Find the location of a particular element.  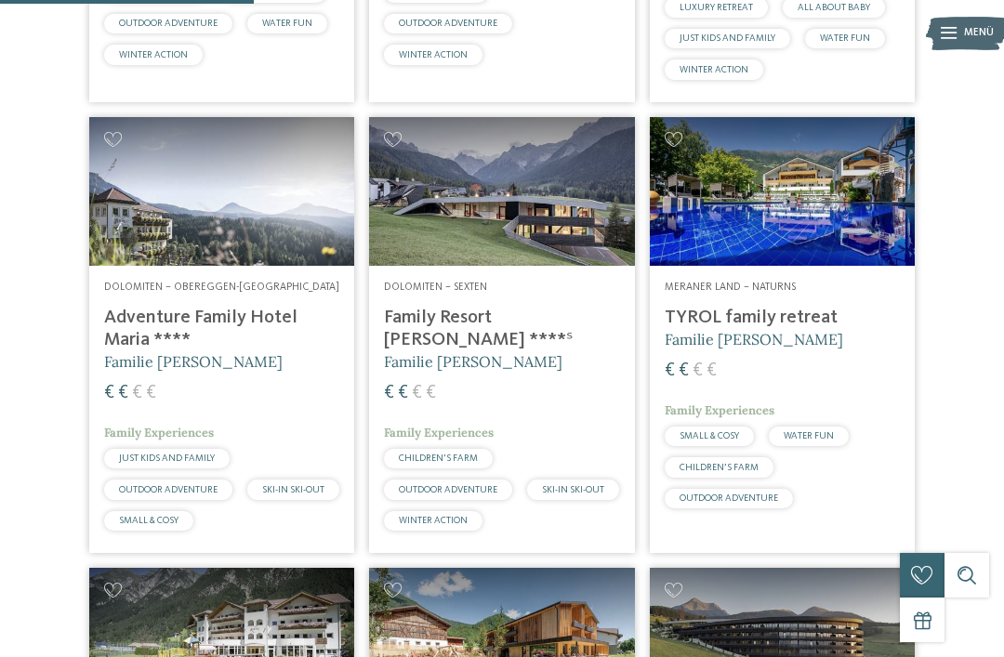

span: Meraner Land – Naturns is located at coordinates (730, 287).